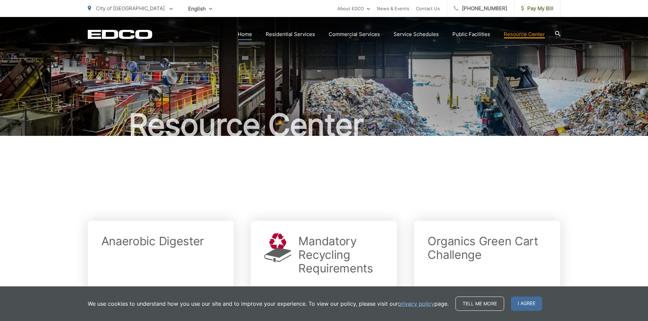 The height and width of the screenshot is (321, 648). What do you see at coordinates (153, 241) in the screenshot?
I see `h2: Anaerobic Digester` at bounding box center [153, 241].